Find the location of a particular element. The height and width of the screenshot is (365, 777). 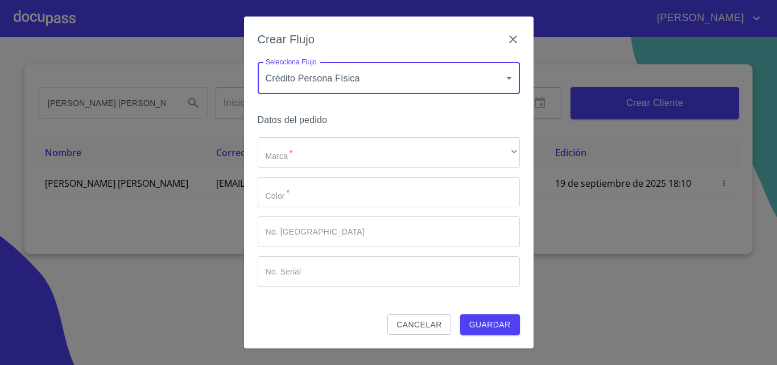

span: Cancelar is located at coordinates (419, 324).